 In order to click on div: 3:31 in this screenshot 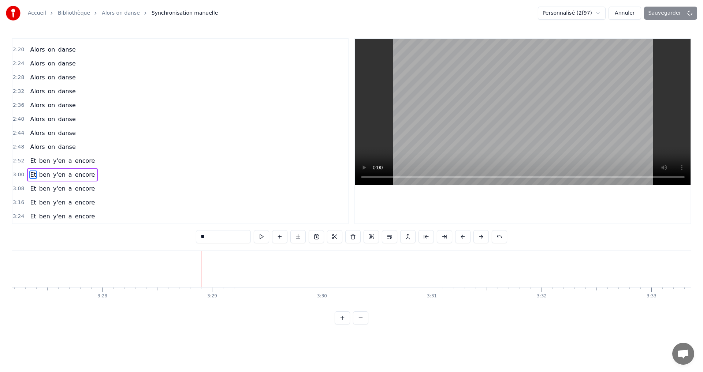, I will do `click(431, 296)`.